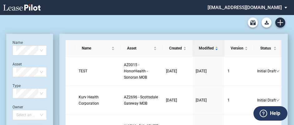 This screenshot has height=125, width=294. I want to click on span: Kurv Health Corporation, so click(89, 100).